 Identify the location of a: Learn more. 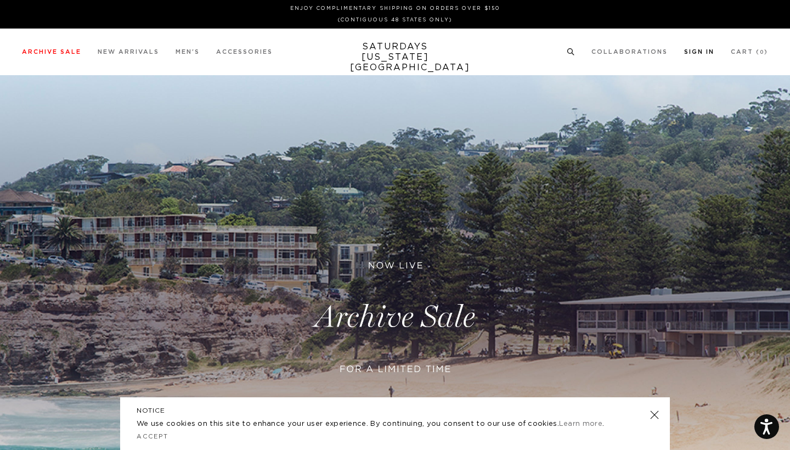
(580, 424).